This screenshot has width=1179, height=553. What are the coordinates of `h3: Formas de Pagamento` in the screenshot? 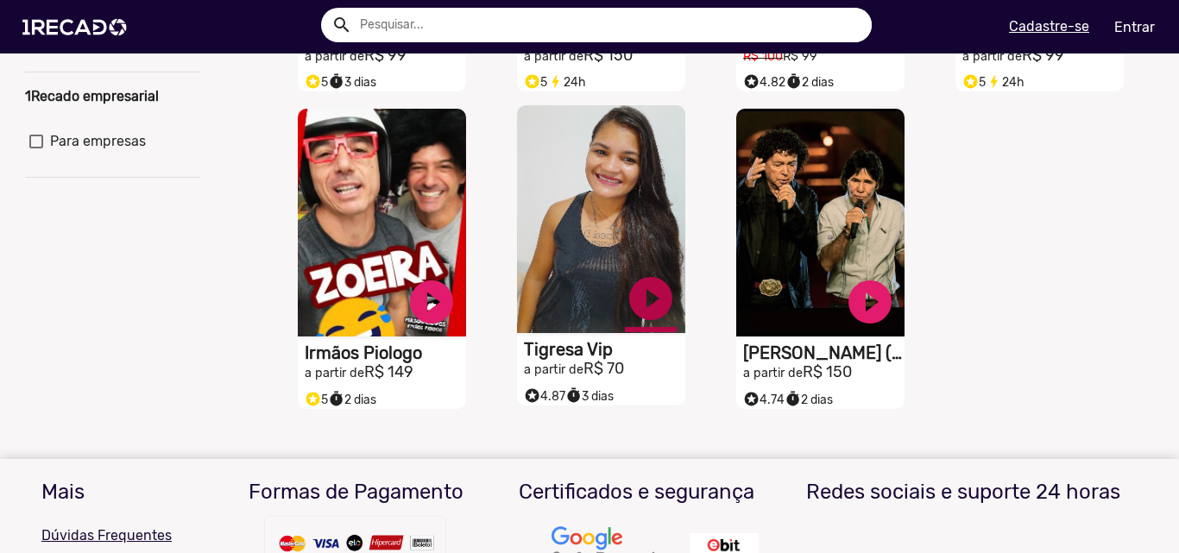 It's located at (355, 492).